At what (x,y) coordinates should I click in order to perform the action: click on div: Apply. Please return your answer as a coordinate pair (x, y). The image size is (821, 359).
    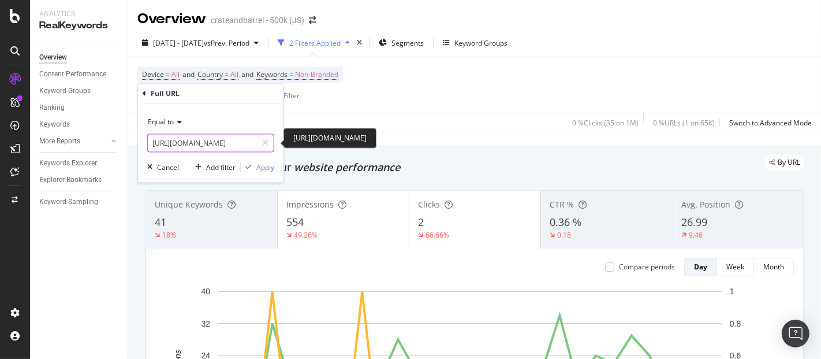
    Looking at the image, I should click on (265, 167).